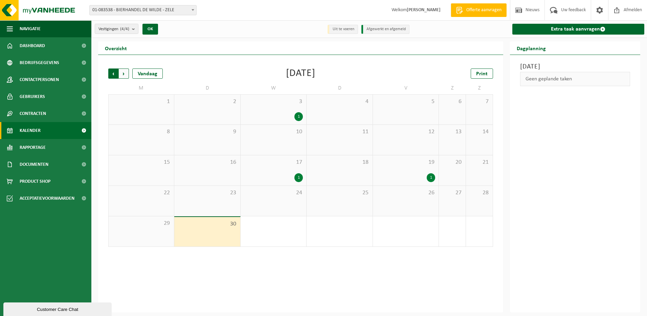  I want to click on span: 01-083538 - BIERHANDEL DE WILDE - ZELE, so click(143, 10).